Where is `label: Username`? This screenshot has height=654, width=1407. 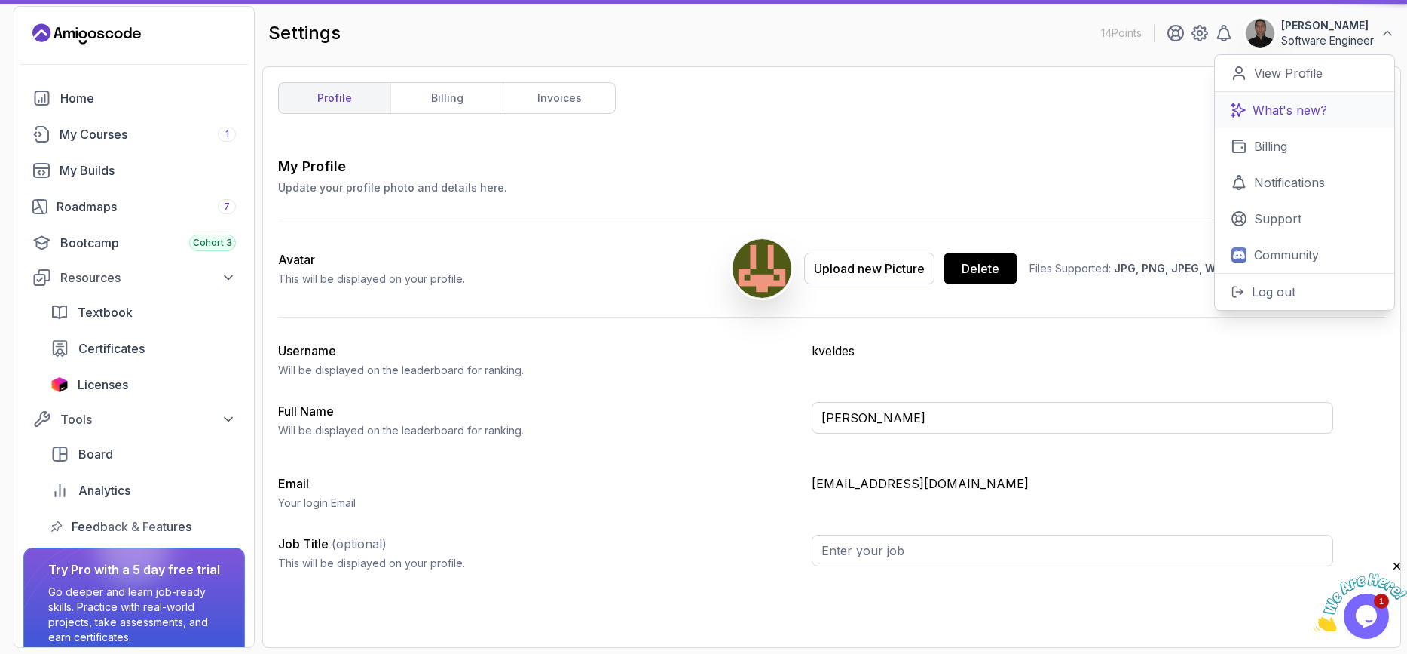 label: Username is located at coordinates (307, 351).